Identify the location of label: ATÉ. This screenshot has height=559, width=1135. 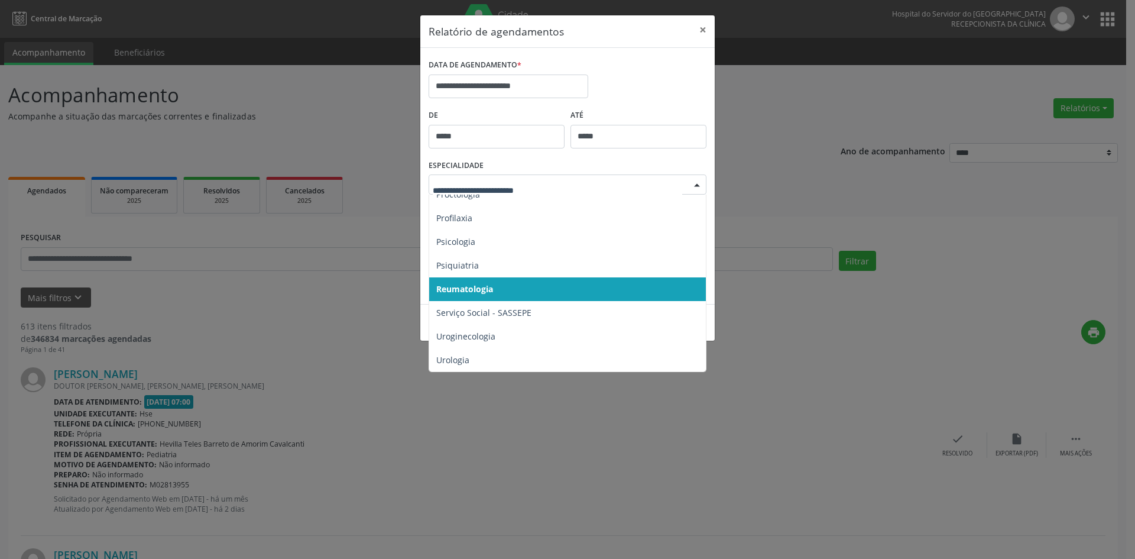
(639, 115).